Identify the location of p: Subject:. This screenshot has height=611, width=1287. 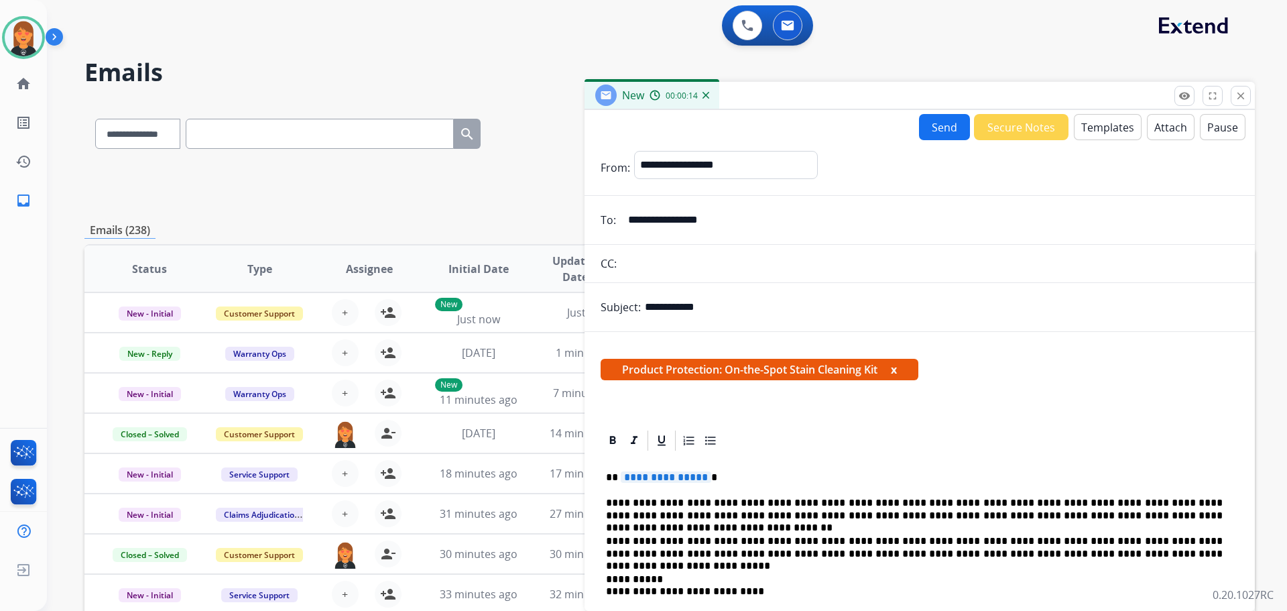
(621, 307).